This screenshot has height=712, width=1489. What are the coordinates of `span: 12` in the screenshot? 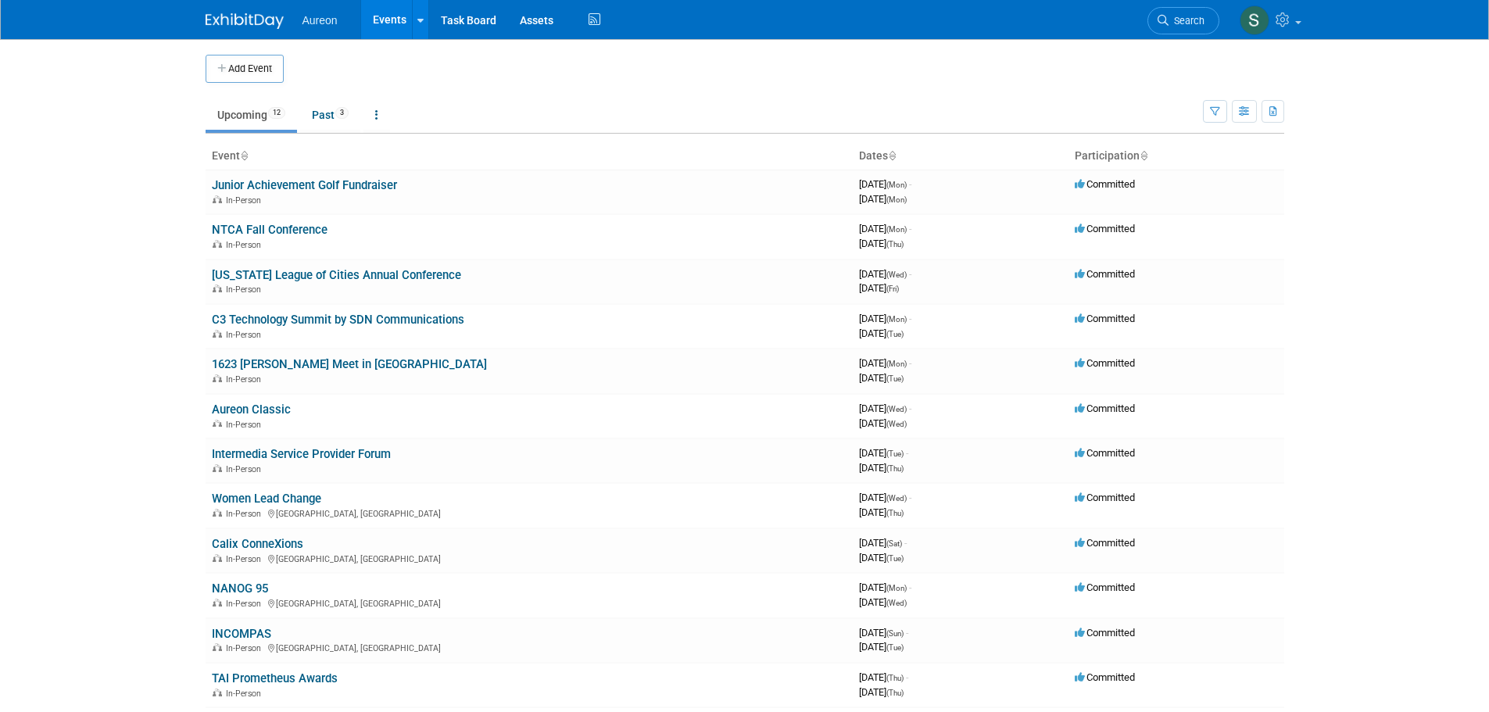 It's located at (277, 113).